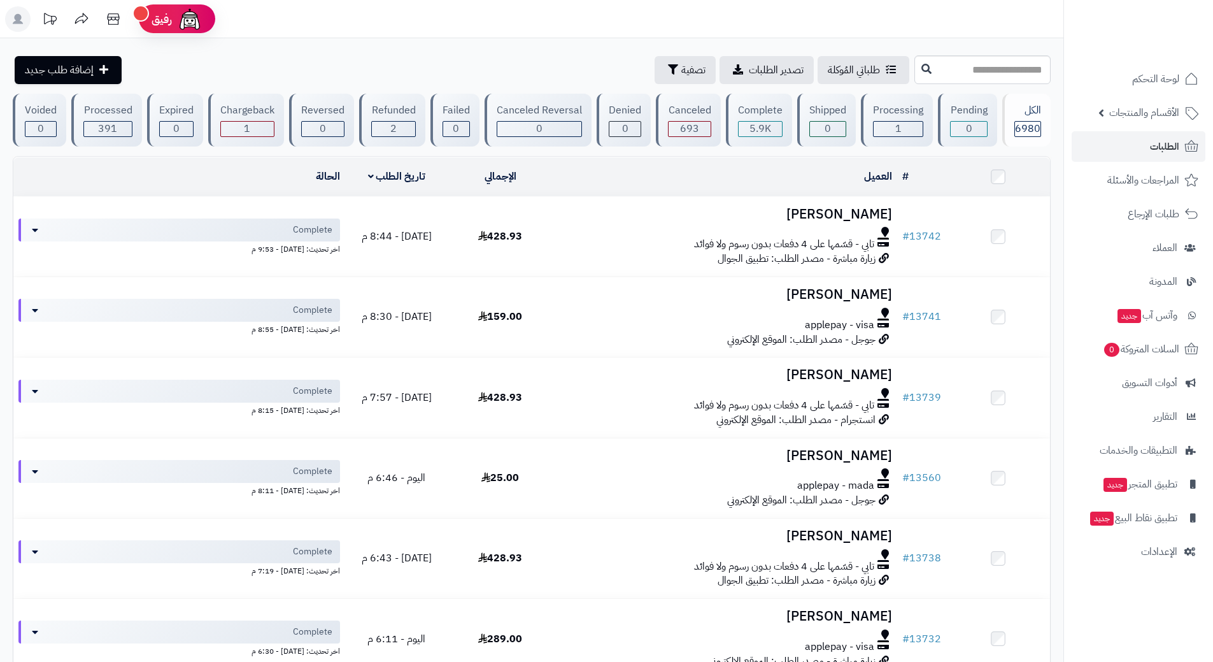 The image size is (1213, 662). Describe the element at coordinates (689, 110) in the screenshot. I see `div: Canceled` at that location.